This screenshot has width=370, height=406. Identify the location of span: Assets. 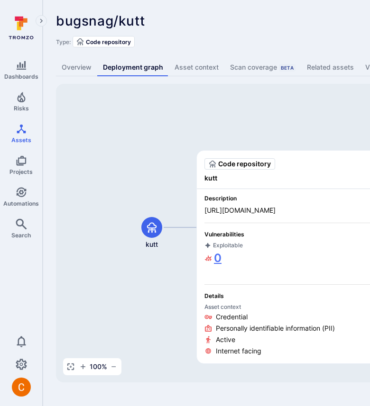
(21, 140).